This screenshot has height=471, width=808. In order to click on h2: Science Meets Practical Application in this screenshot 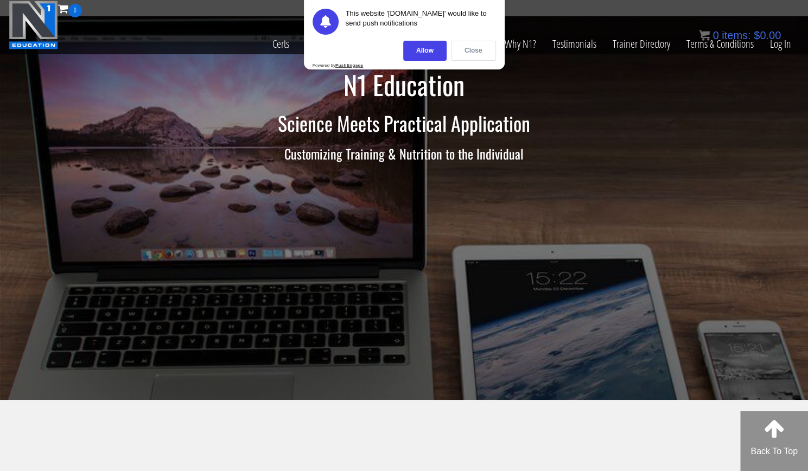, I will do `click(404, 123)`.